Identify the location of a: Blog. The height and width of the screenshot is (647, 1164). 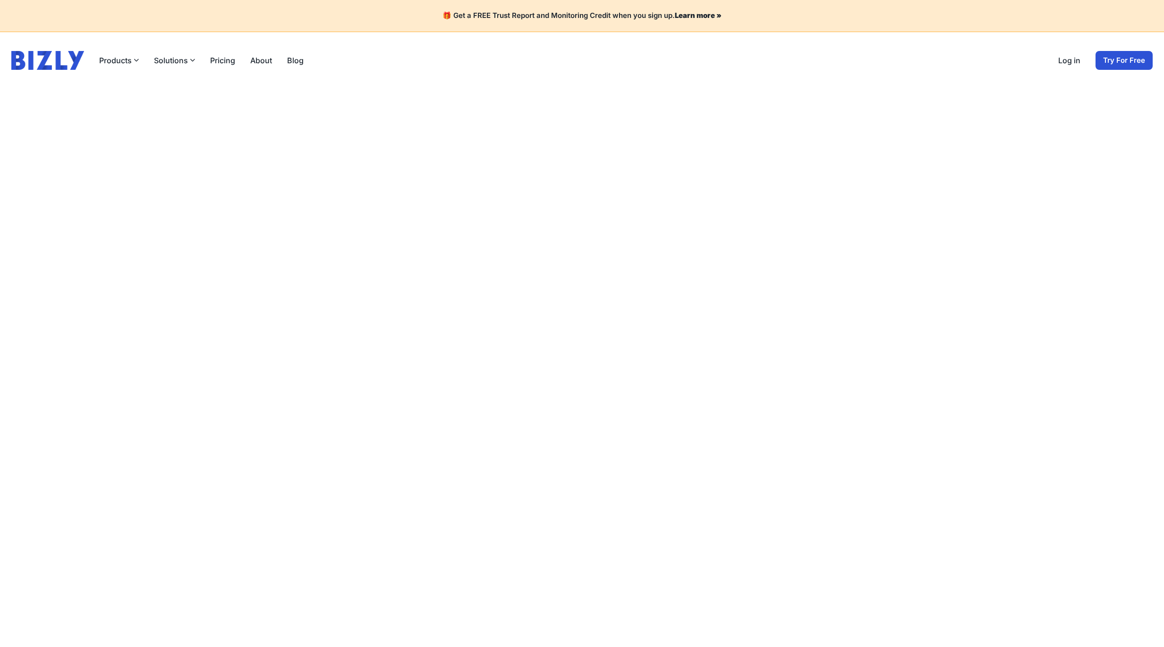
(295, 60).